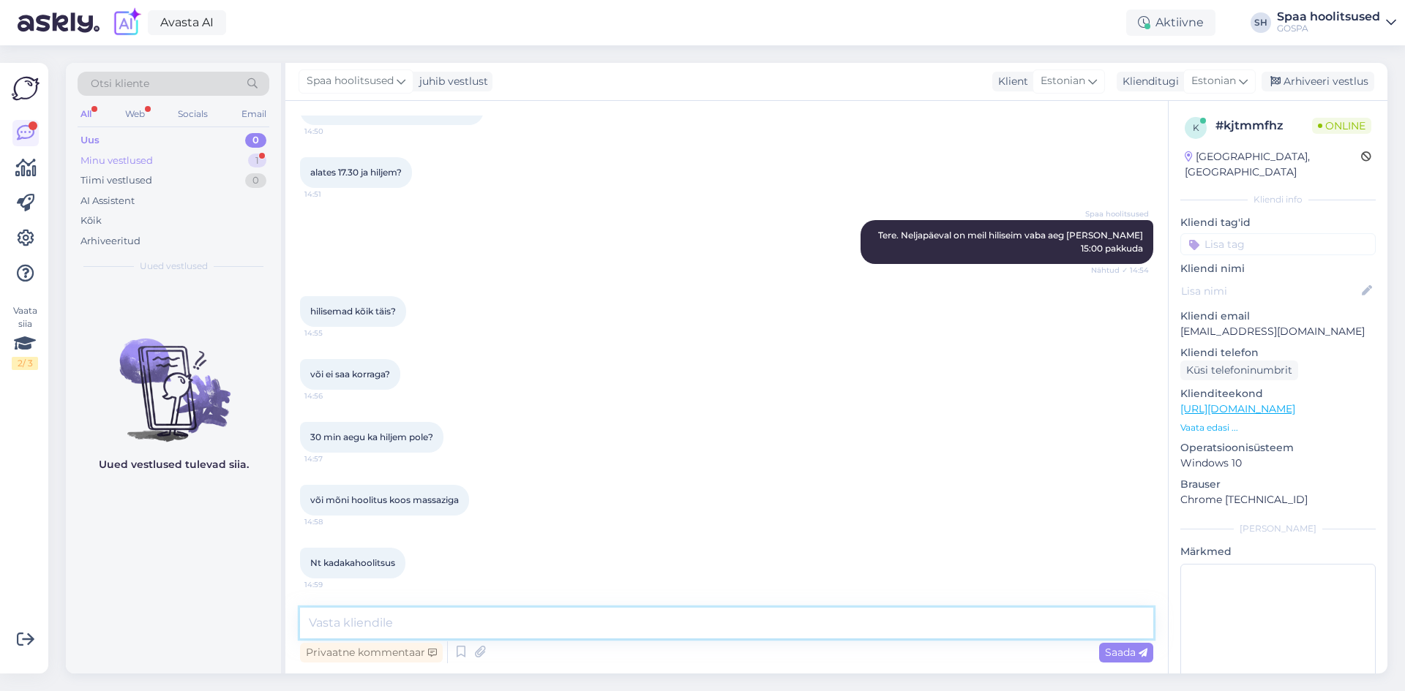 This screenshot has width=1405, height=691. I want to click on div: Kliendi info, so click(1277, 200).